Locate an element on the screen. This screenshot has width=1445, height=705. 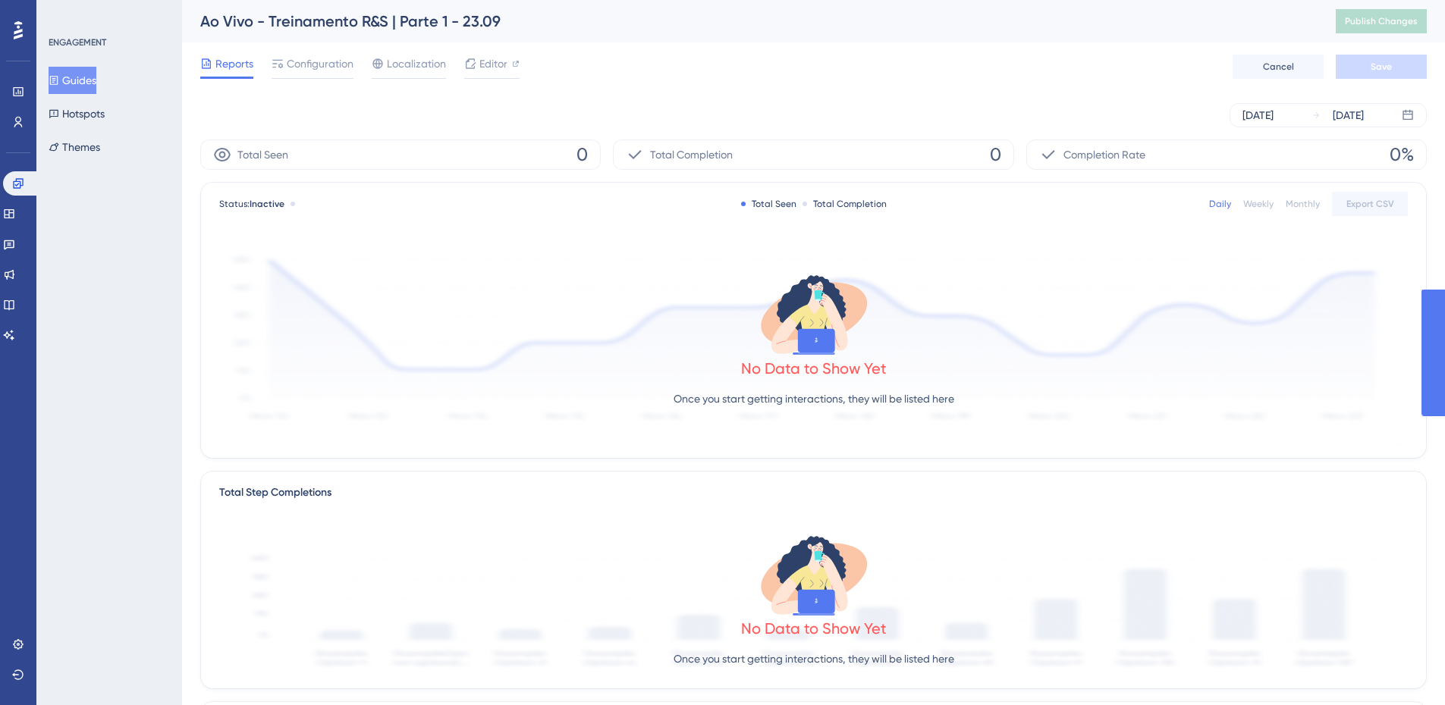
button: Save is located at coordinates (1381, 67).